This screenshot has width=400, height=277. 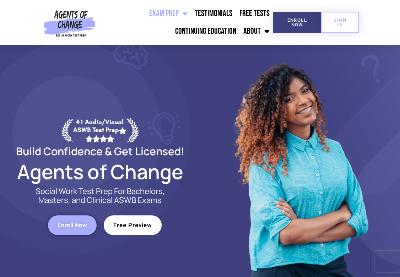 What do you see at coordinates (257, 31) in the screenshot?
I see `a: About` at bounding box center [257, 31].